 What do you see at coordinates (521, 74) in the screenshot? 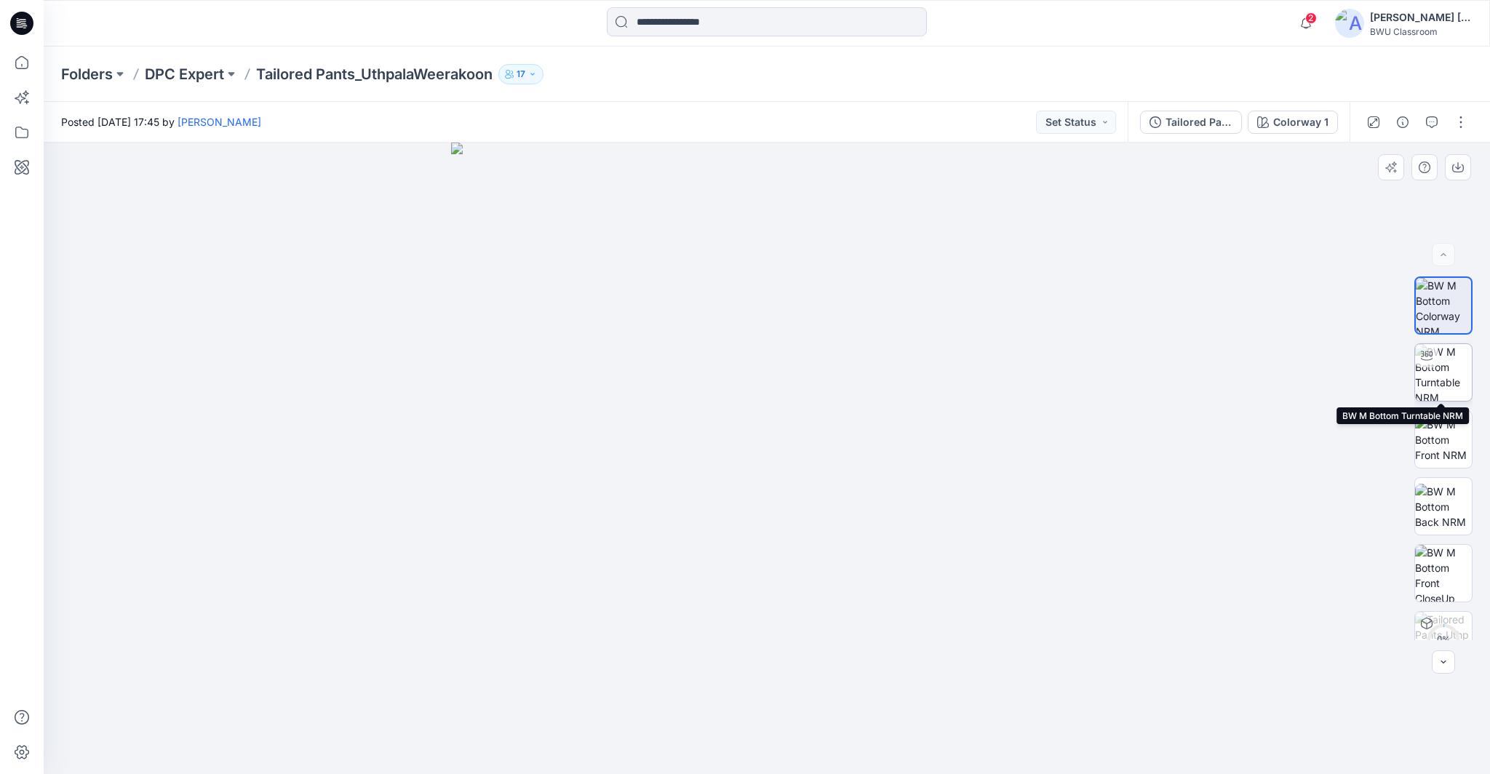
I see `button: 17` at bounding box center [521, 74].